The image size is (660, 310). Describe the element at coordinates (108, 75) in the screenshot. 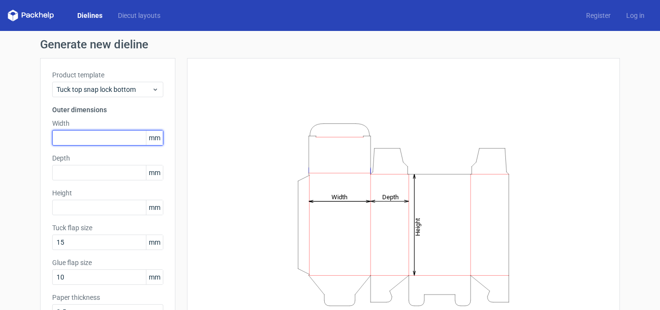

I see `label: Product template` at that location.